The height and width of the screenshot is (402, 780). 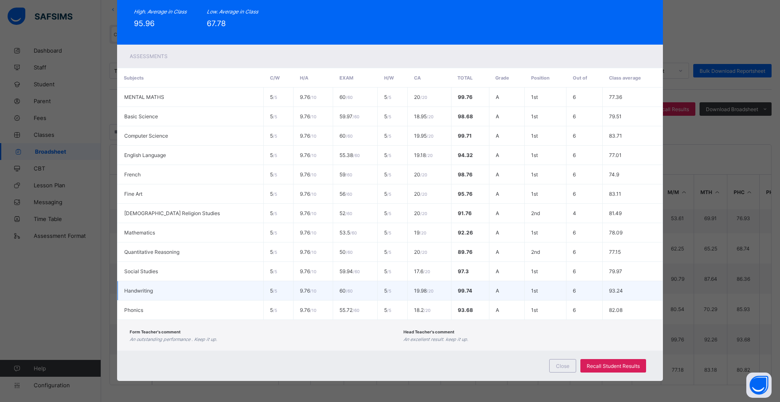 I want to click on span: 99.71, so click(x=464, y=136).